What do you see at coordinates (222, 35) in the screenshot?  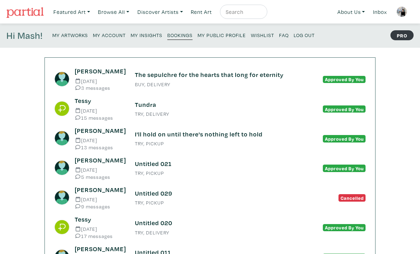 I see `small: My Public Profile` at bounding box center [222, 35].